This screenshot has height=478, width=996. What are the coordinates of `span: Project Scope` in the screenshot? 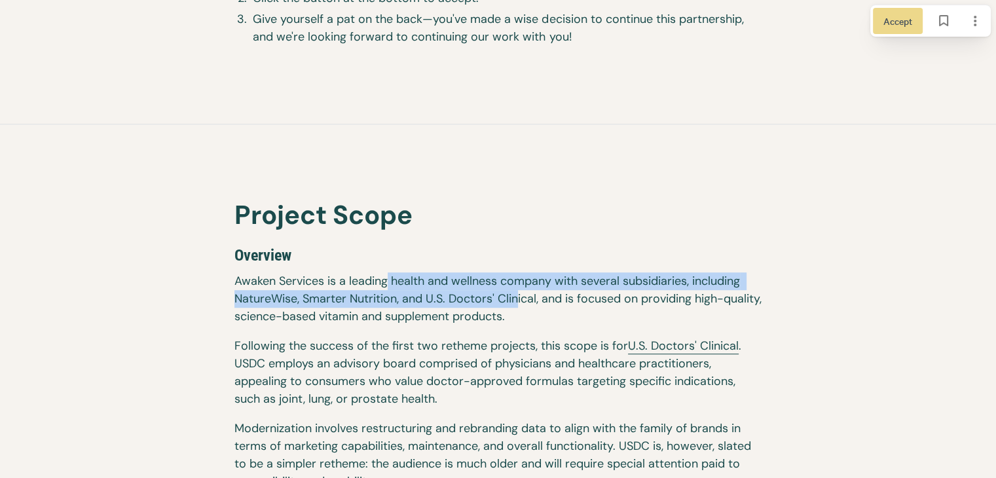 It's located at (324, 215).